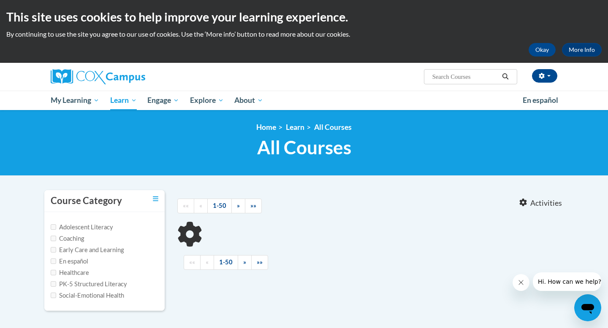 Image resolution: width=608 pixels, height=328 pixels. Describe the element at coordinates (87, 296) in the screenshot. I see `label: Social-Emotional Health` at that location.